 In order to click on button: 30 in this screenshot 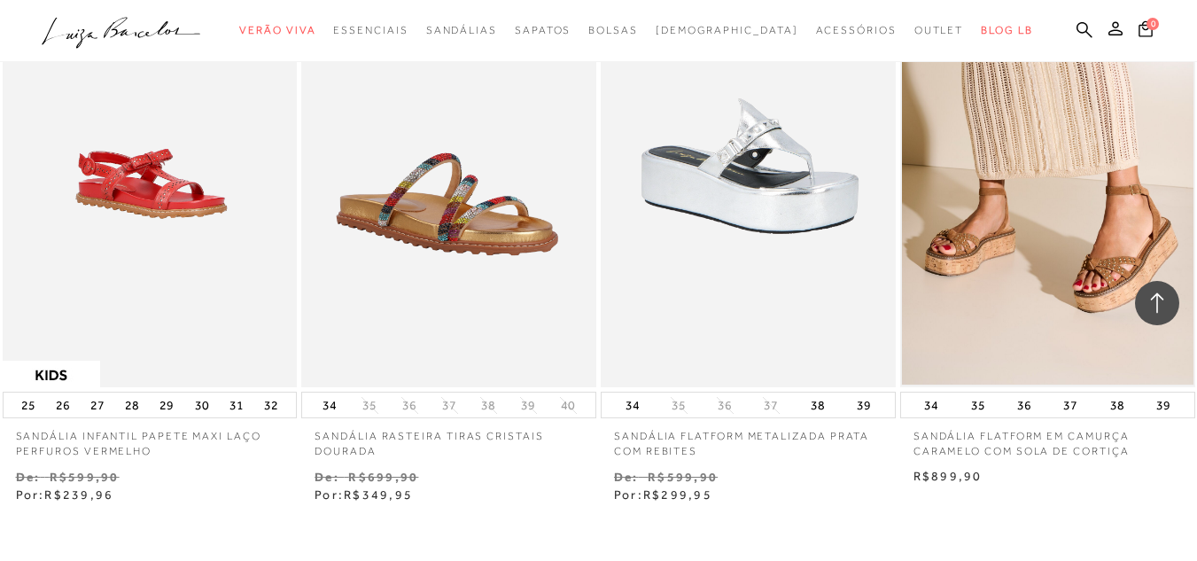, I will do `click(202, 405)`.